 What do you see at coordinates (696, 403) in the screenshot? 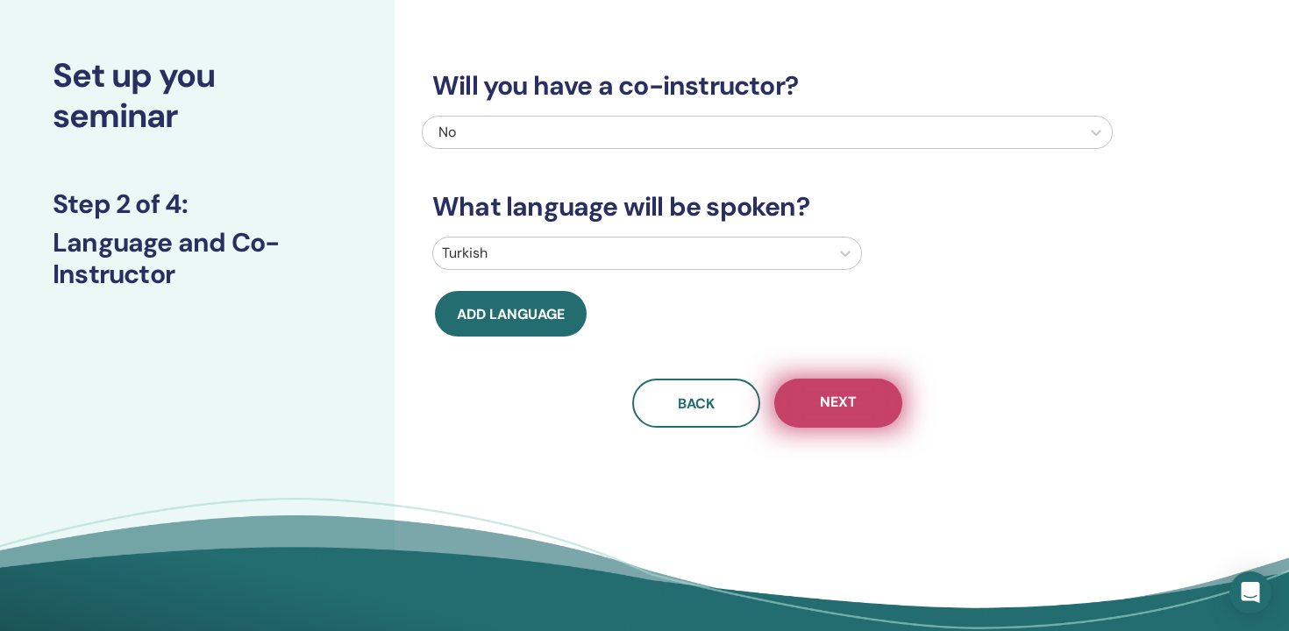
I see `button: Back` at bounding box center [696, 403].